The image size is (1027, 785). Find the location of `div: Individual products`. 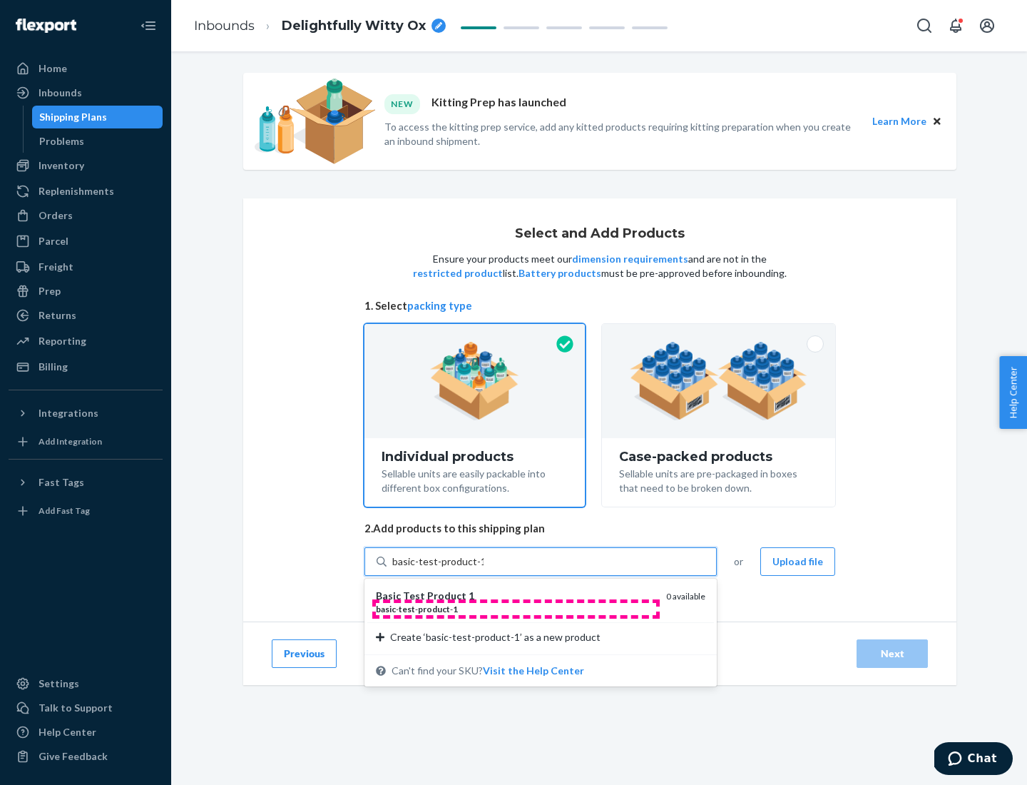

div: Individual products is located at coordinates (474, 457).